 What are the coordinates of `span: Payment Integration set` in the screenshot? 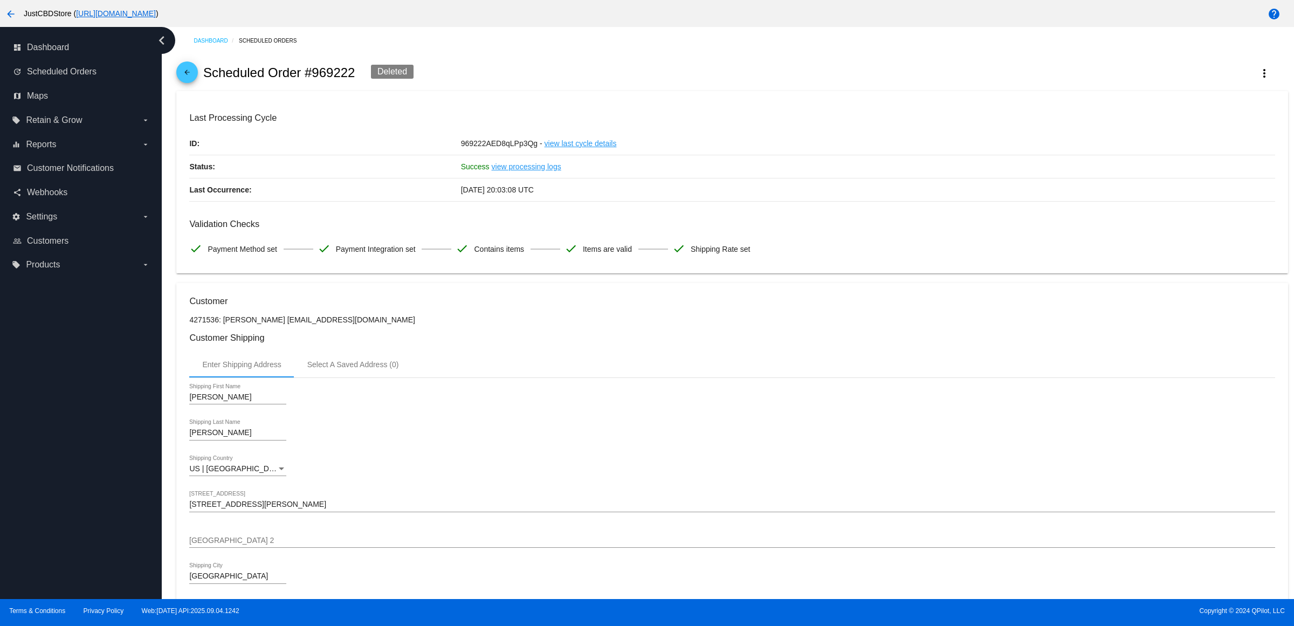 It's located at (376, 249).